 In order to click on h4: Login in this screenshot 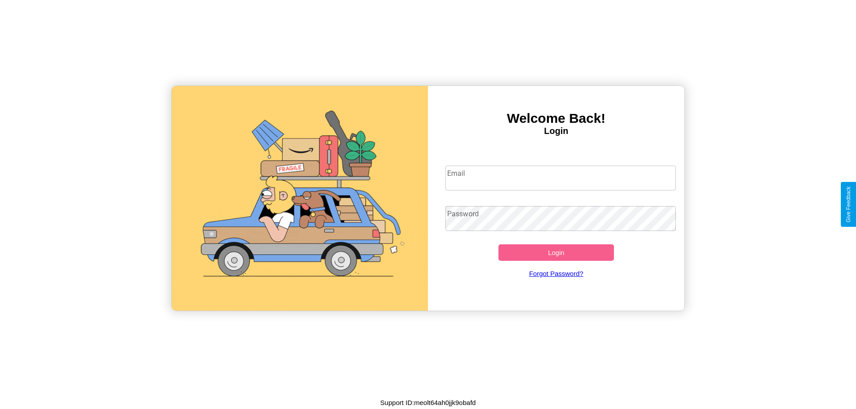, I will do `click(556, 131)`.